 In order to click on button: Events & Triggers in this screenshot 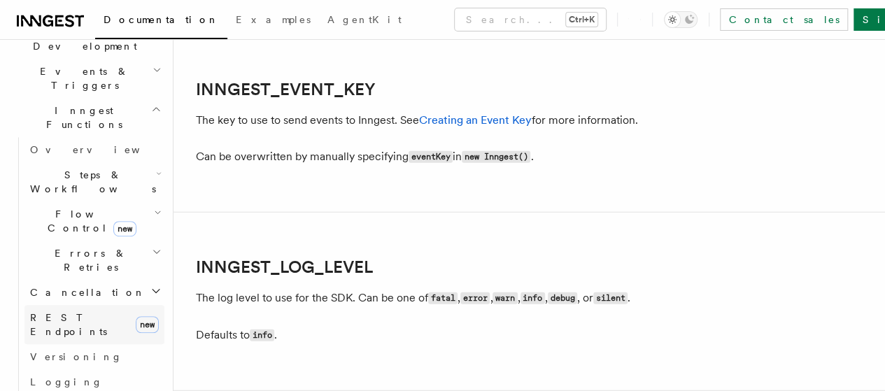, I will do `click(87, 78)`.